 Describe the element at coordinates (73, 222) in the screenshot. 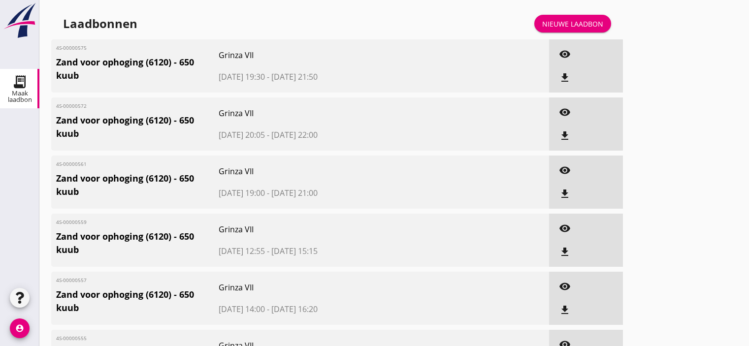

I see `span: 4S-00000559` at that location.